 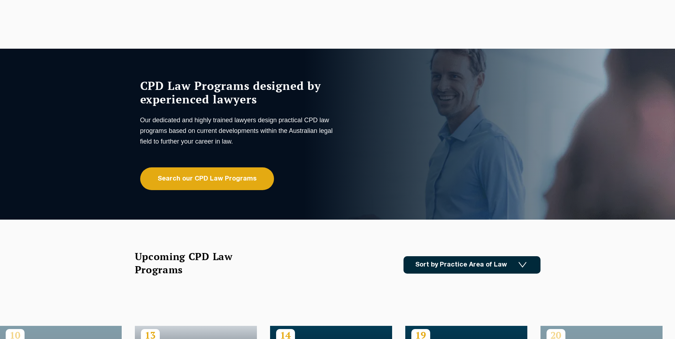 What do you see at coordinates (472, 265) in the screenshot?
I see `a: Sort by Practice Area of Law` at bounding box center [472, 265].